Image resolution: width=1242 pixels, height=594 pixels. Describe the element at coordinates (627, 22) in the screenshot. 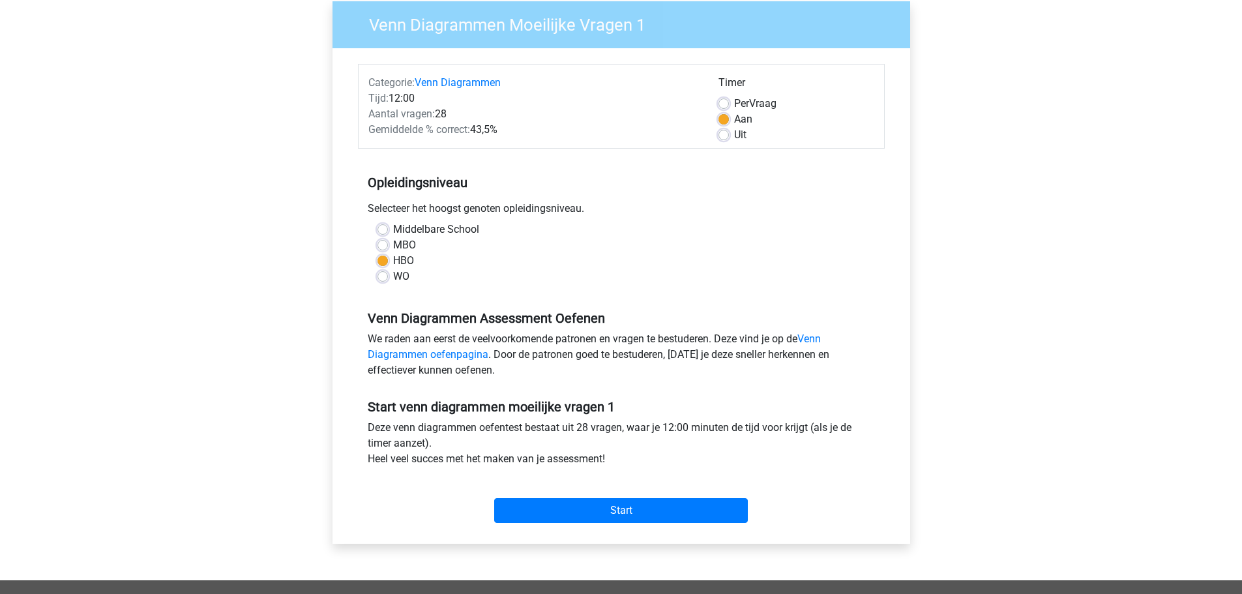

I see `h3: Venn Diagrammen Moeilijke Vragen 1` at that location.